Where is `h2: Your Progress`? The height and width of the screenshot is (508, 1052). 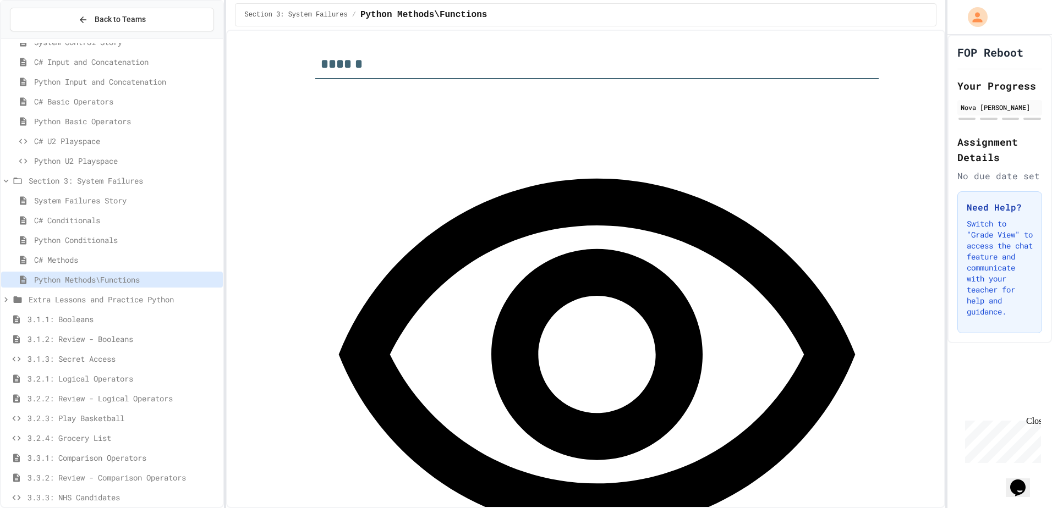
h2: Your Progress is located at coordinates (1000, 86).